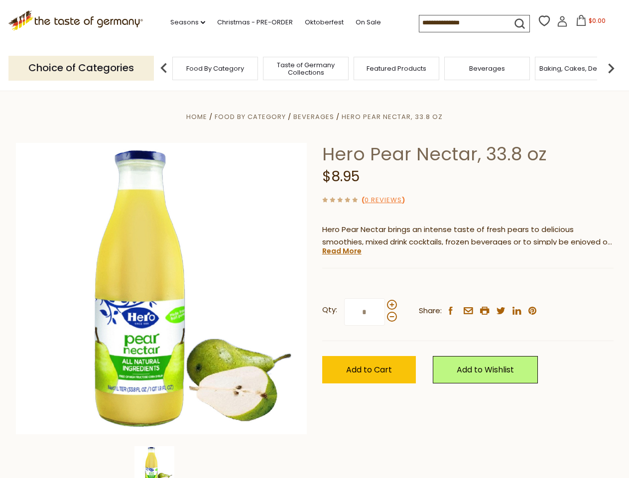  What do you see at coordinates (81, 68) in the screenshot?
I see `p: Choice of Categories` at bounding box center [81, 68].